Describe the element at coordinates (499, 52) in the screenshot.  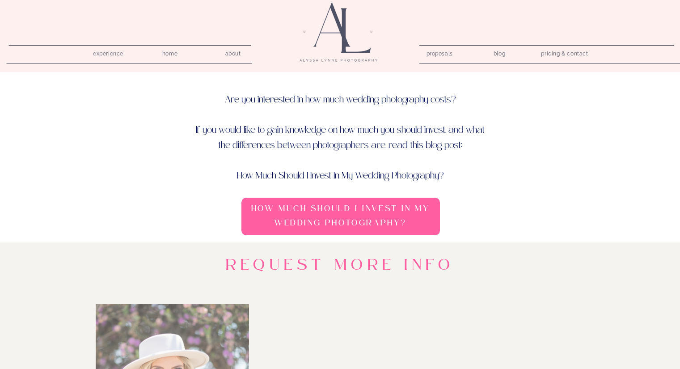
I see `nav: blog` at that location.